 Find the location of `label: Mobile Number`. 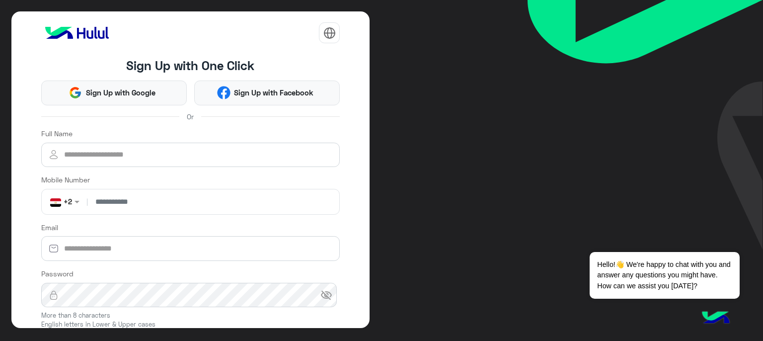

label: Mobile Number is located at coordinates (66, 179).